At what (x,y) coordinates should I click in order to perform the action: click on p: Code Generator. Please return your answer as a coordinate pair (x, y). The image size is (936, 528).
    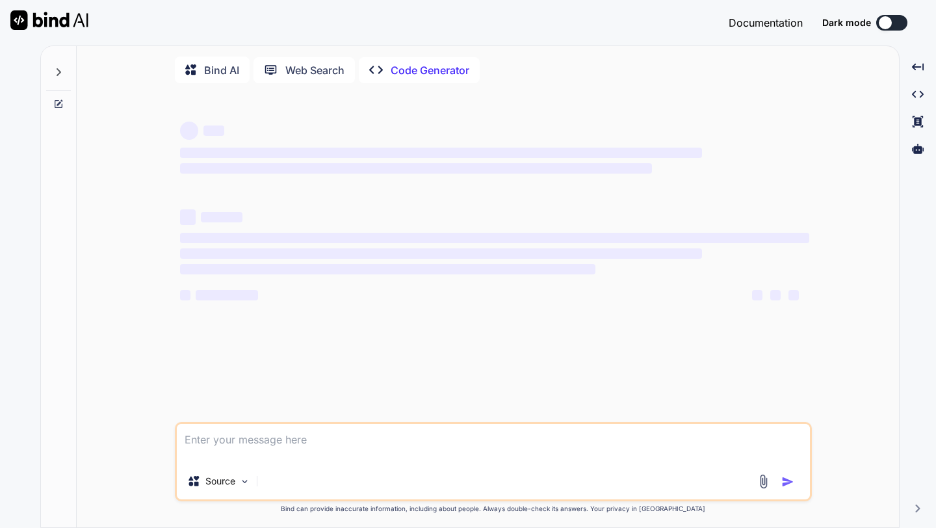
    Looking at the image, I should click on (430, 70).